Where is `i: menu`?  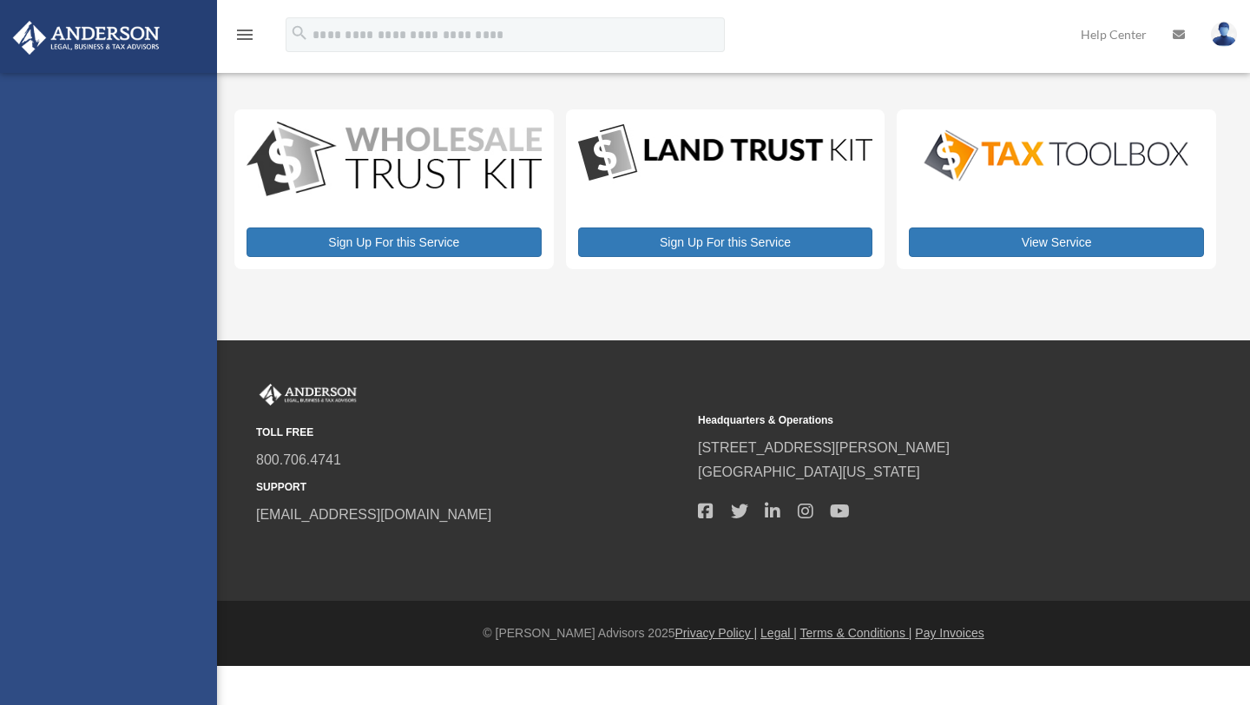 i: menu is located at coordinates (245, 35).